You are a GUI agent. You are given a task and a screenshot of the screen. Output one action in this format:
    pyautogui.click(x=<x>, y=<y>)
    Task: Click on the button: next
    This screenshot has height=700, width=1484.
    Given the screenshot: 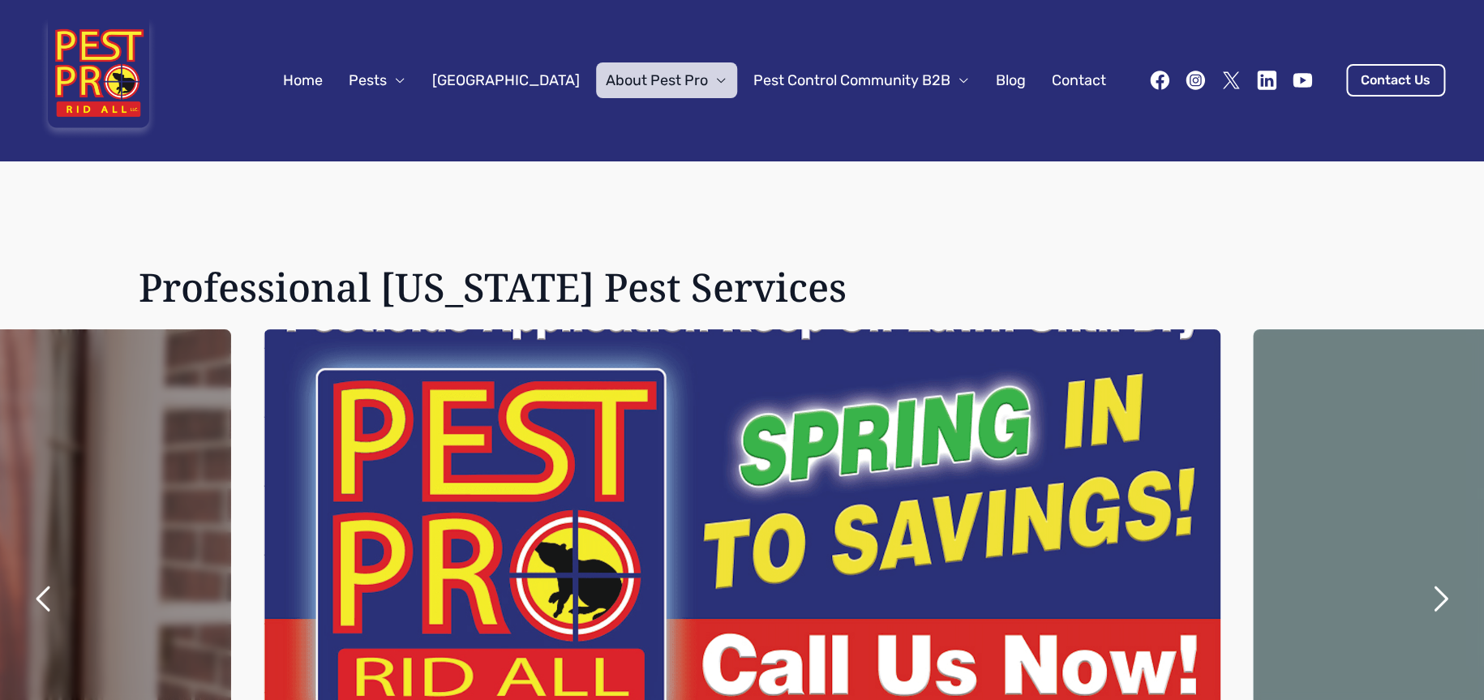 What is the action you would take?
    pyautogui.click(x=1440, y=598)
    